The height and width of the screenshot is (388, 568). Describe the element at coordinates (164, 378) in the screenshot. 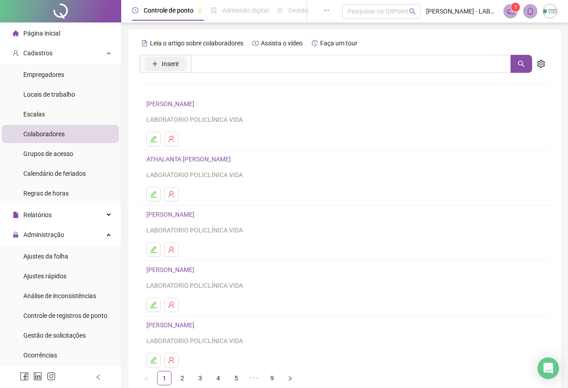

I see `li: 1` at that location.